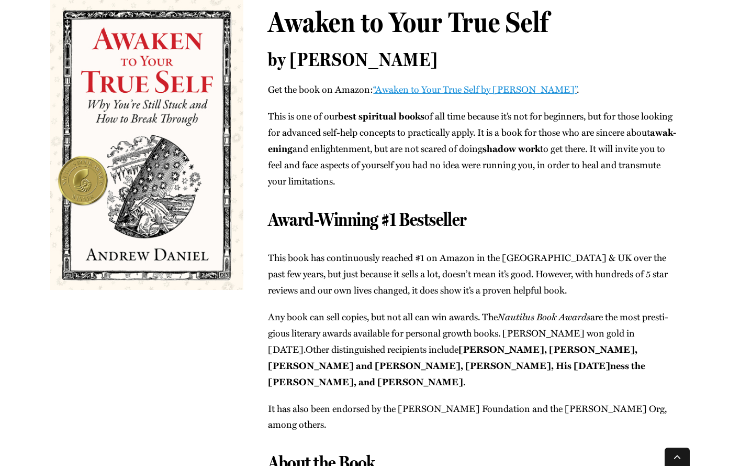 This screenshot has width=729, height=466. What do you see at coordinates (473, 89) in the screenshot?
I see `p: Get the book on Ama­zon: .` at bounding box center [473, 89].